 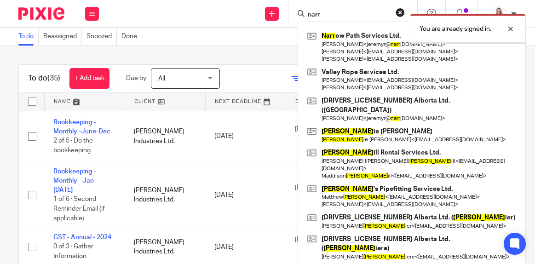 What do you see at coordinates (29, 36) in the screenshot?
I see `a: To do` at bounding box center [29, 36].